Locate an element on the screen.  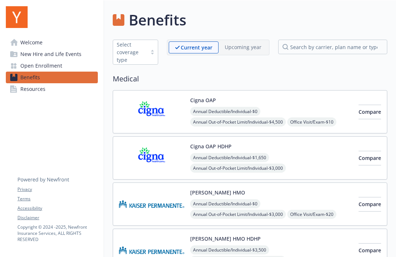
a: Open Enrollment is located at coordinates (52, 66).